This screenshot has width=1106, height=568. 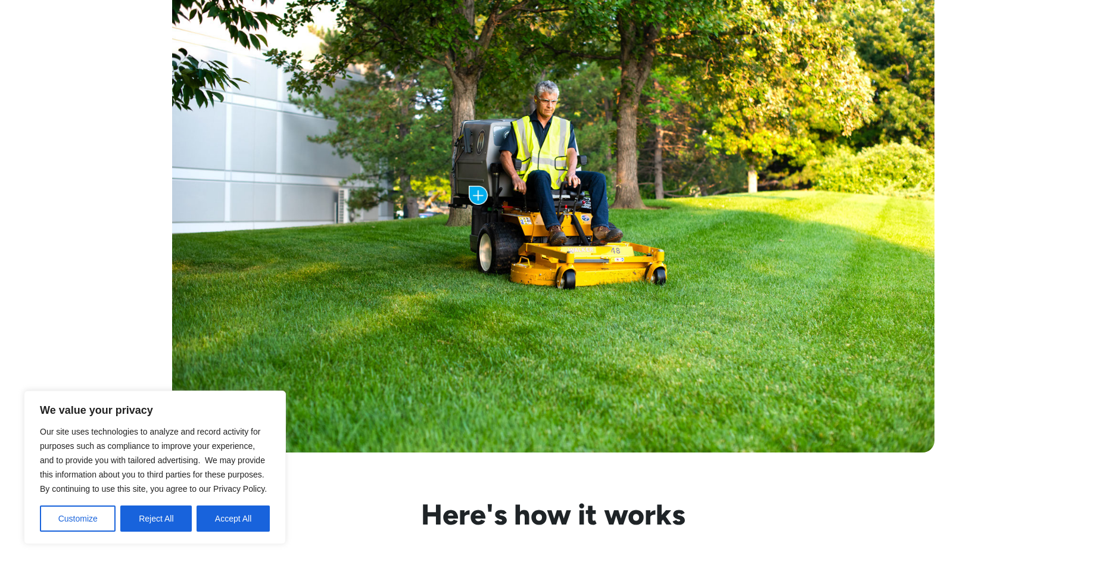 I want to click on span: Our site uses technologies to analyze and record activity for purposes such as compliance to impr..., so click(x=153, y=460).